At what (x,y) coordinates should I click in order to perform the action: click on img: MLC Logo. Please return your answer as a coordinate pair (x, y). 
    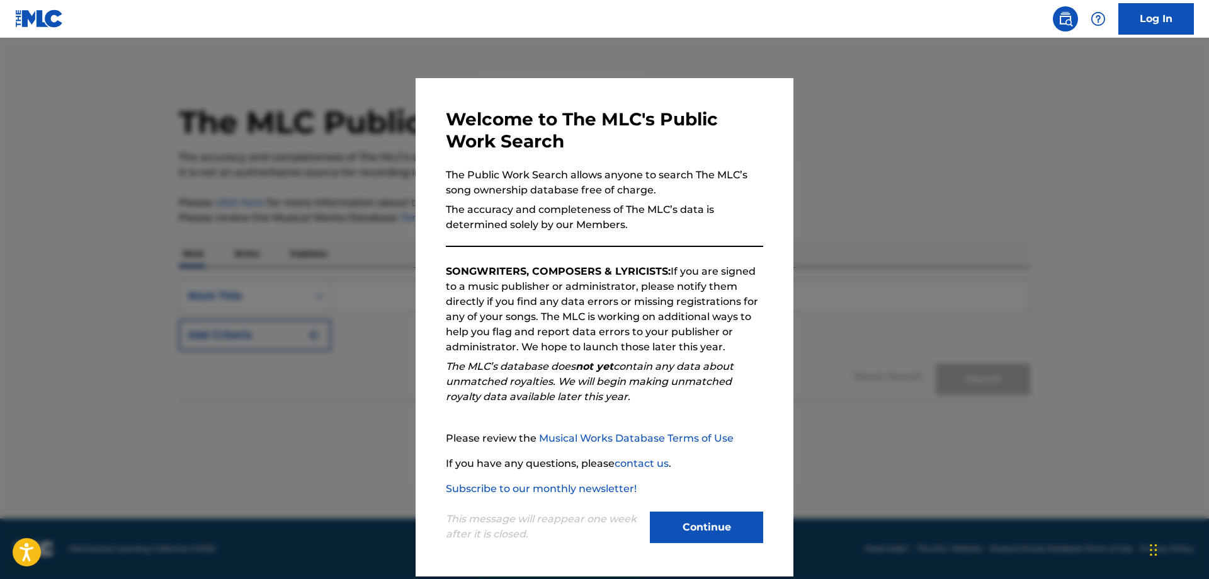
    Looking at the image, I should click on (39, 18).